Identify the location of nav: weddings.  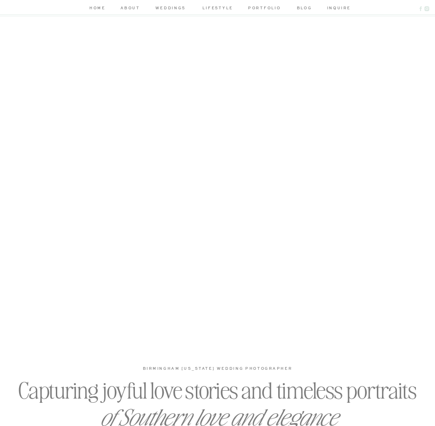
(171, 9).